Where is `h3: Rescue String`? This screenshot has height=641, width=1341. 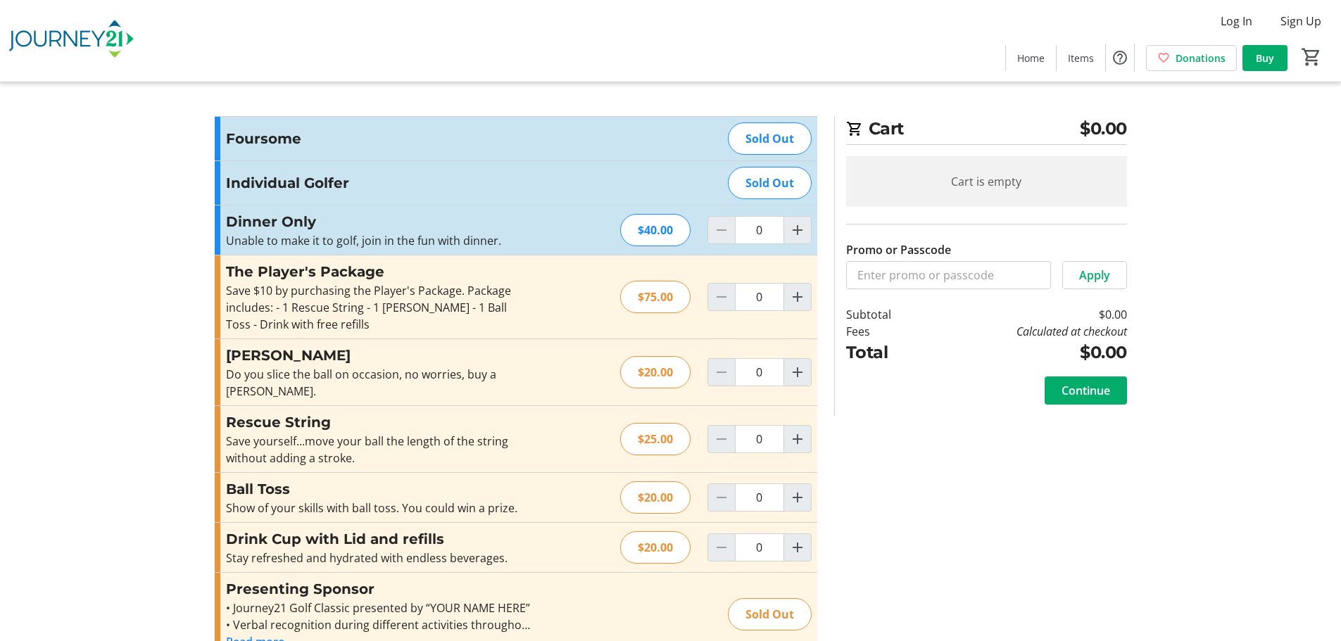
h3: Rescue String is located at coordinates (379, 422).